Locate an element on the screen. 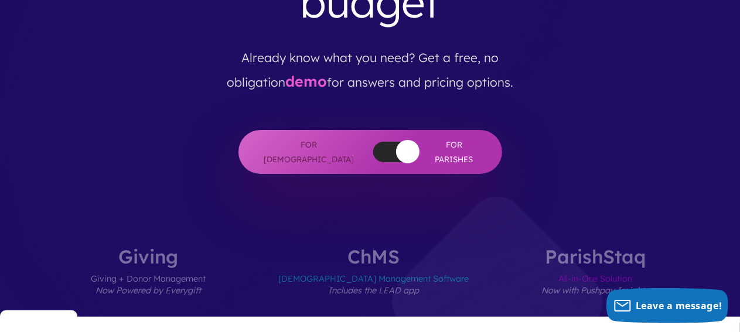 The image size is (740, 332). a: demo is located at coordinates (306, 81).